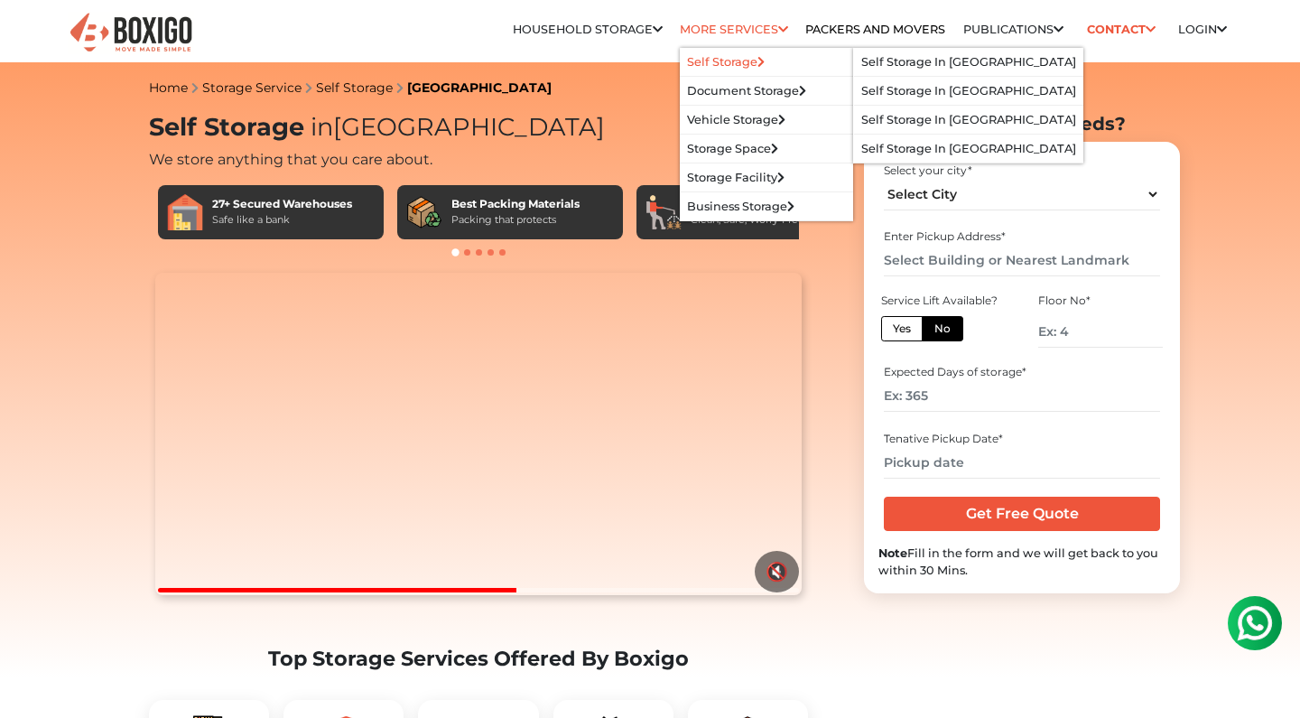 The width and height of the screenshot is (1300, 718). I want to click on input: Select Building or Nearest Landmark, so click(1021, 260).